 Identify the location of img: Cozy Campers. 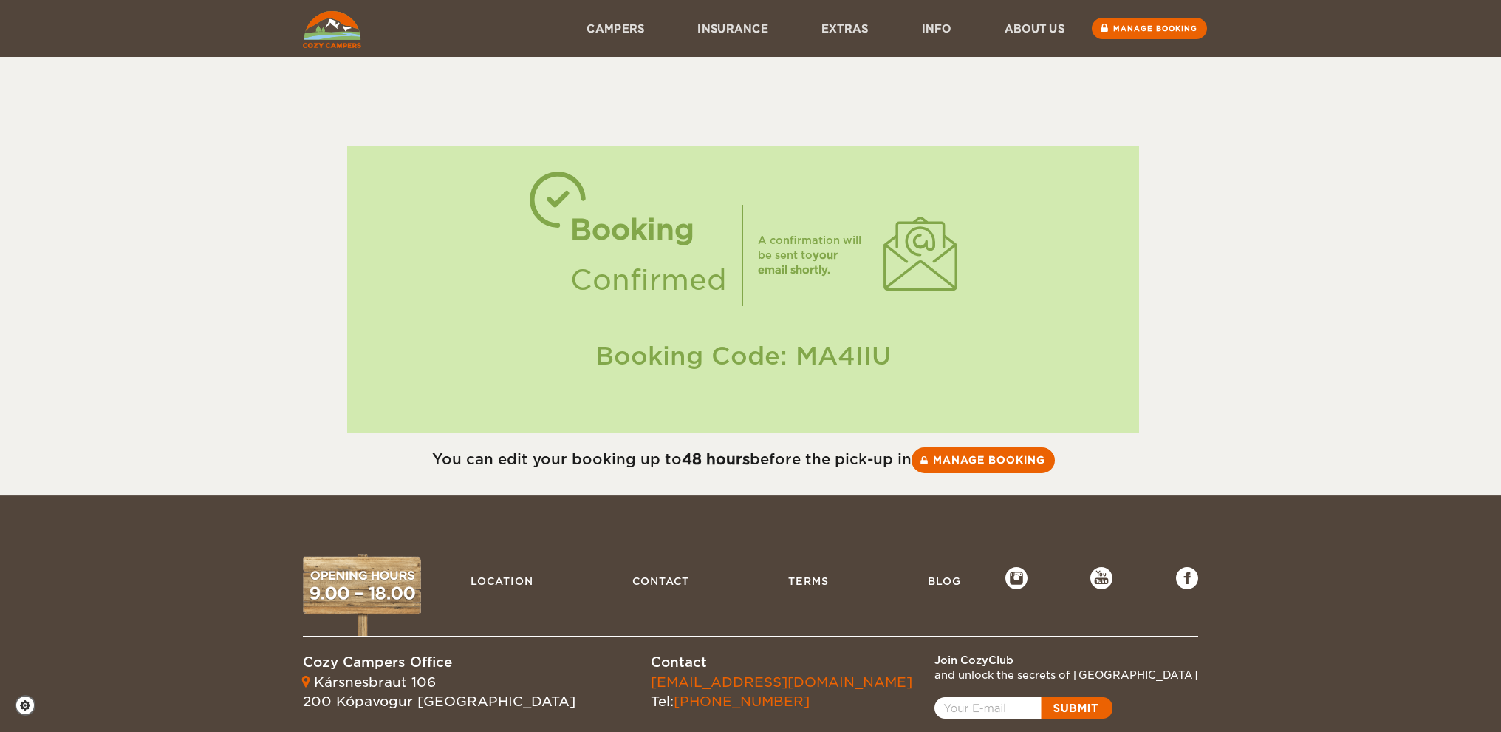
(332, 30).